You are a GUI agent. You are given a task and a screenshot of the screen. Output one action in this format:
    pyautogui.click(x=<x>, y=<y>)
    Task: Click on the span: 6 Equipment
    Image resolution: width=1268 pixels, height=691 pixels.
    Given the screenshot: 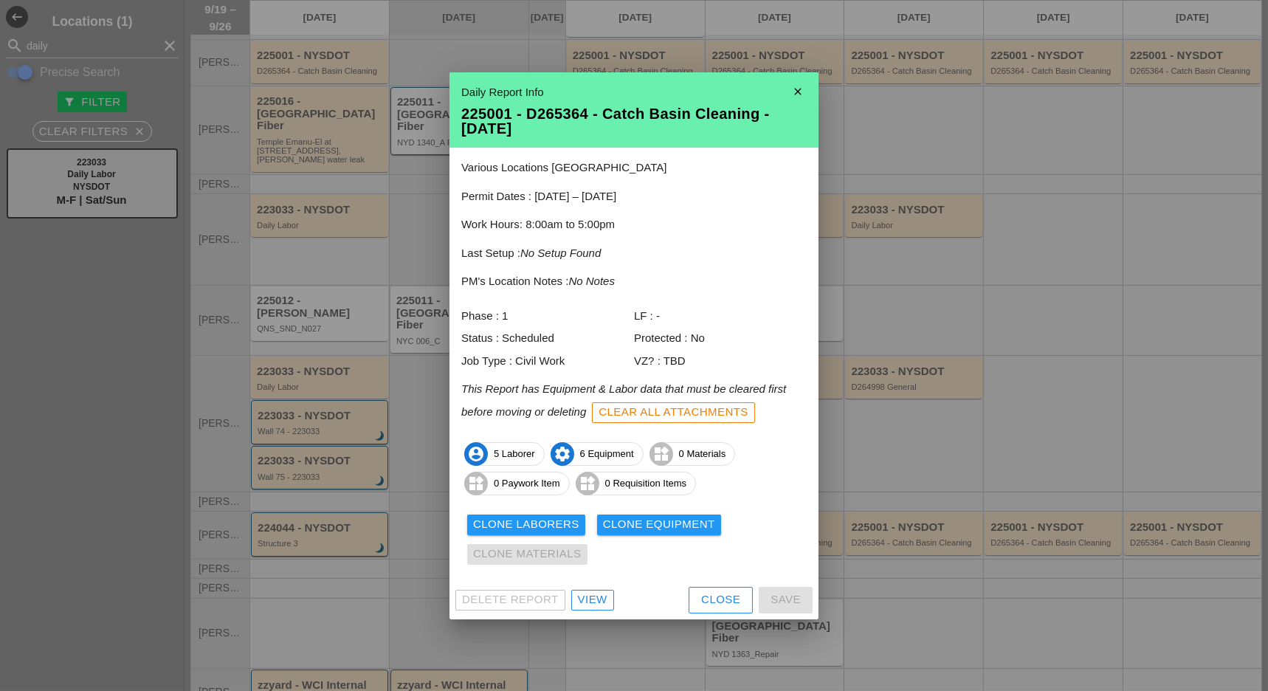 What is the action you would take?
    pyautogui.click(x=597, y=454)
    